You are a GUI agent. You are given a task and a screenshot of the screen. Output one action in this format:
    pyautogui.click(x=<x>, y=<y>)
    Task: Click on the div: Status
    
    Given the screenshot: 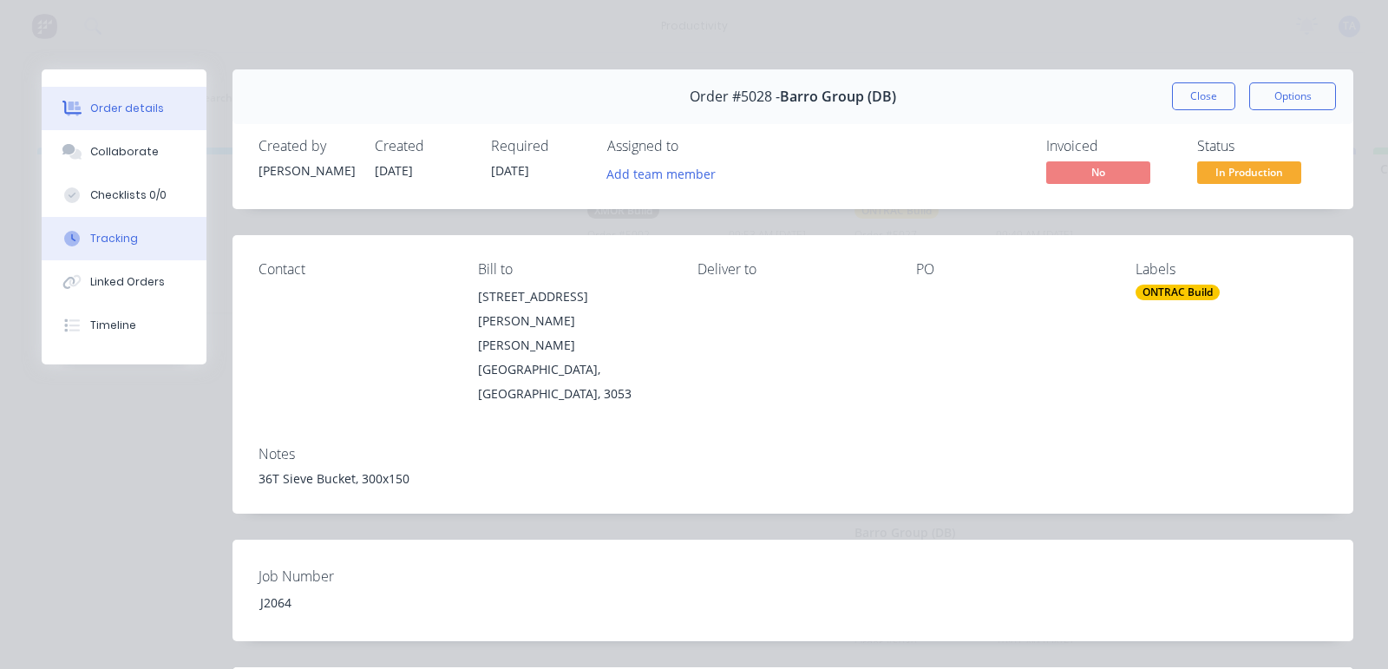 What is the action you would take?
    pyautogui.click(x=1262, y=146)
    